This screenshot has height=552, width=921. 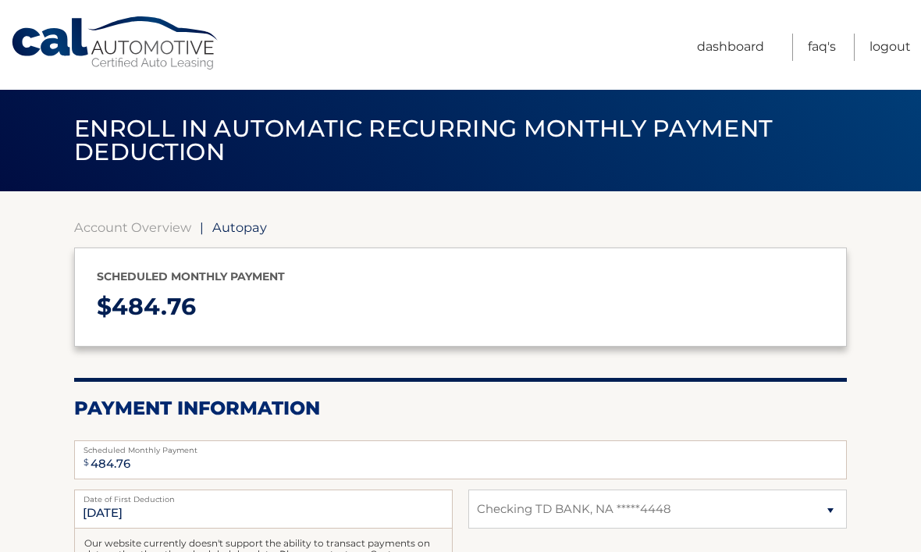 I want to click on a: Account Overview, so click(x=133, y=227).